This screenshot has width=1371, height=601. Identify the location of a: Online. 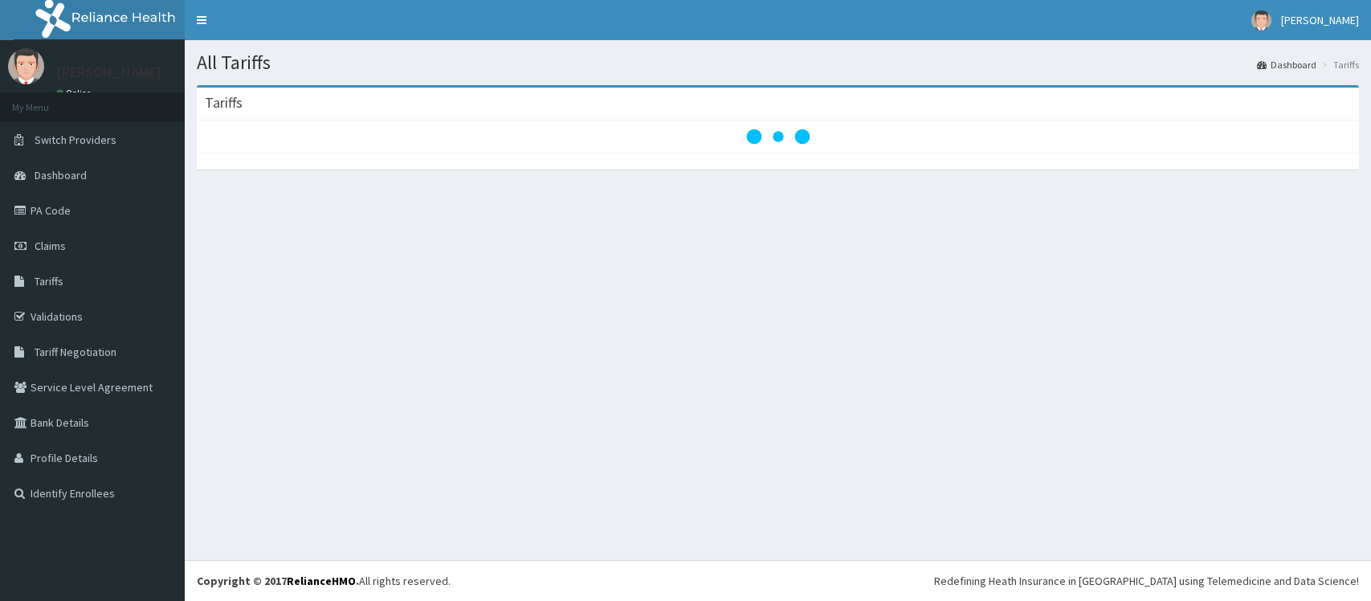
(76, 93).